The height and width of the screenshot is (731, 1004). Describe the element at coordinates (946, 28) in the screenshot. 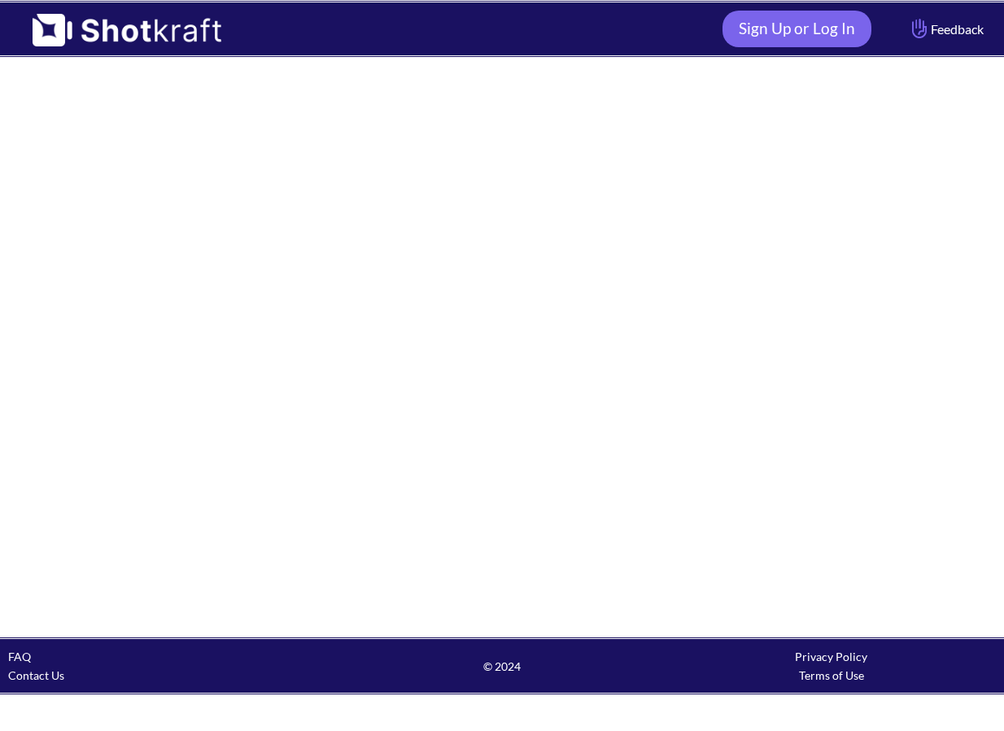

I see `span: Feedback` at that location.